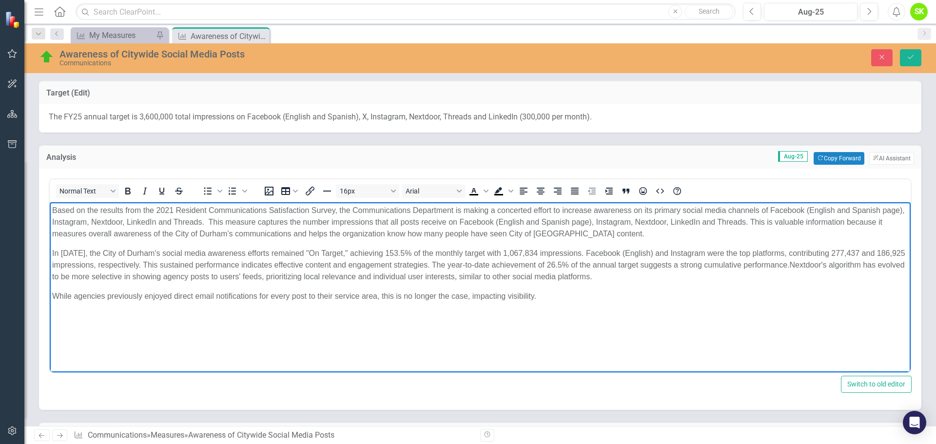  What do you see at coordinates (592, 191) in the screenshot?
I see `button: Decrease indent` at bounding box center [592, 191].